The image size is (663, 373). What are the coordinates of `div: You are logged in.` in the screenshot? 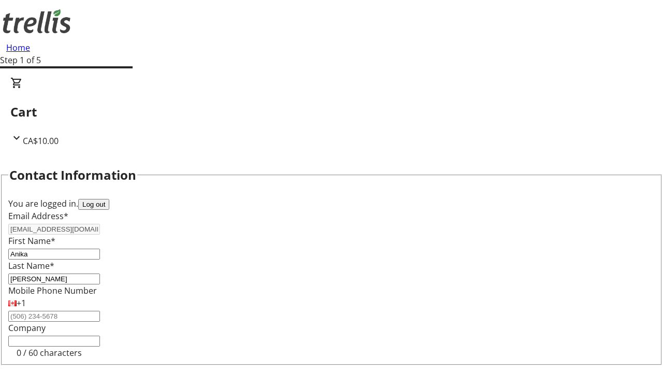 It's located at (332, 204).